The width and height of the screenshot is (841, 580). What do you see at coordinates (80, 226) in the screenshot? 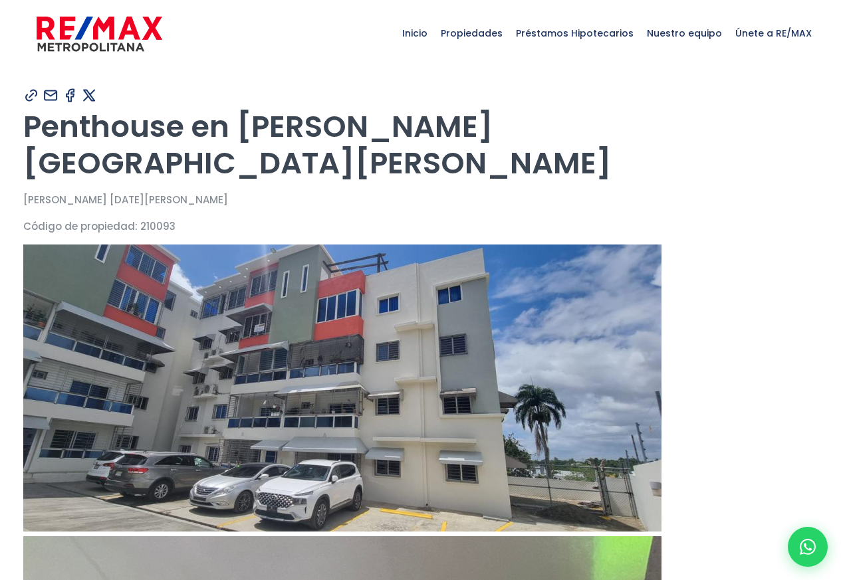
I see `span: Código de propiedad:` at bounding box center [80, 226].